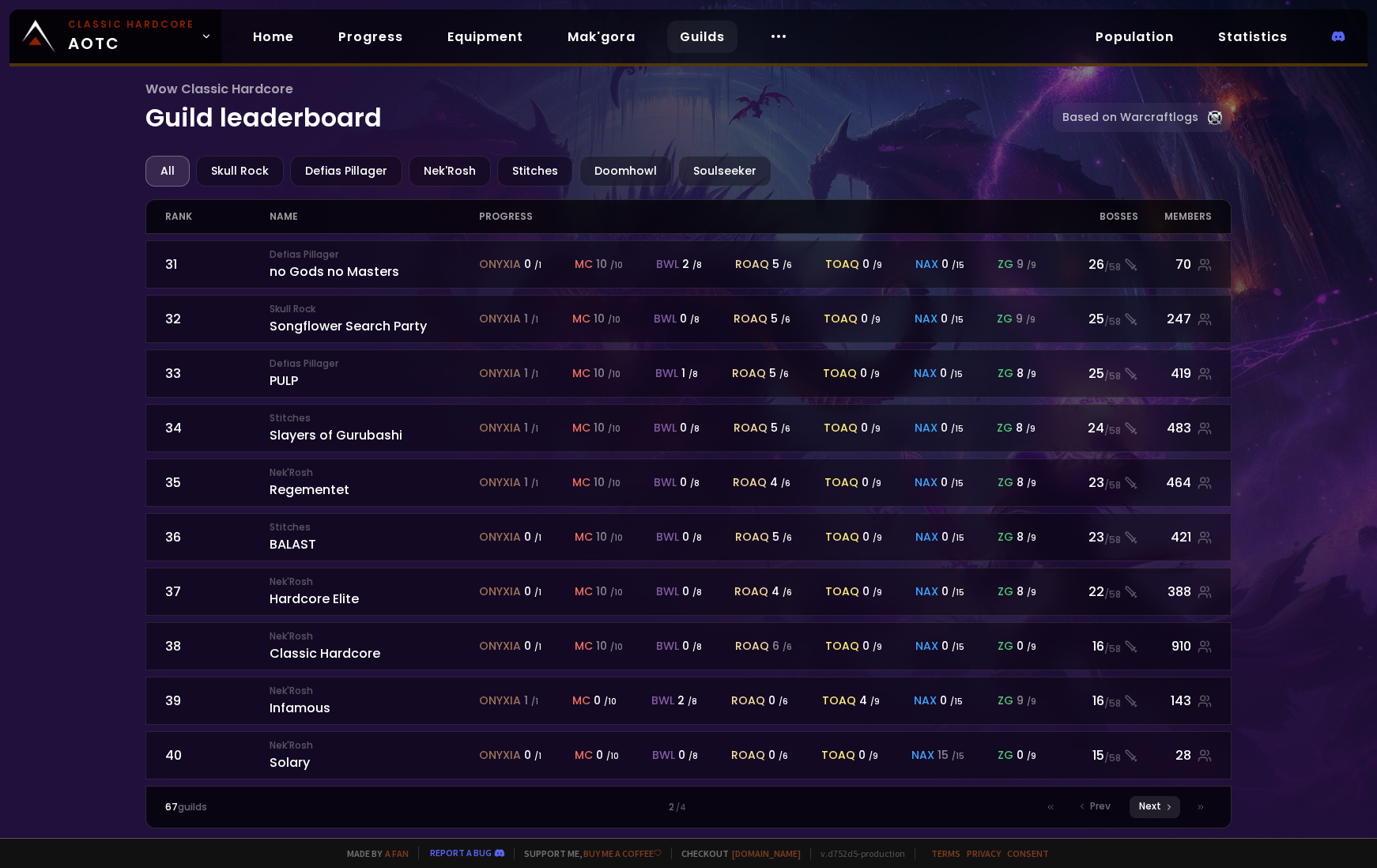  Describe the element at coordinates (374, 319) in the screenshot. I see `div: Songflower Search Party` at that location.